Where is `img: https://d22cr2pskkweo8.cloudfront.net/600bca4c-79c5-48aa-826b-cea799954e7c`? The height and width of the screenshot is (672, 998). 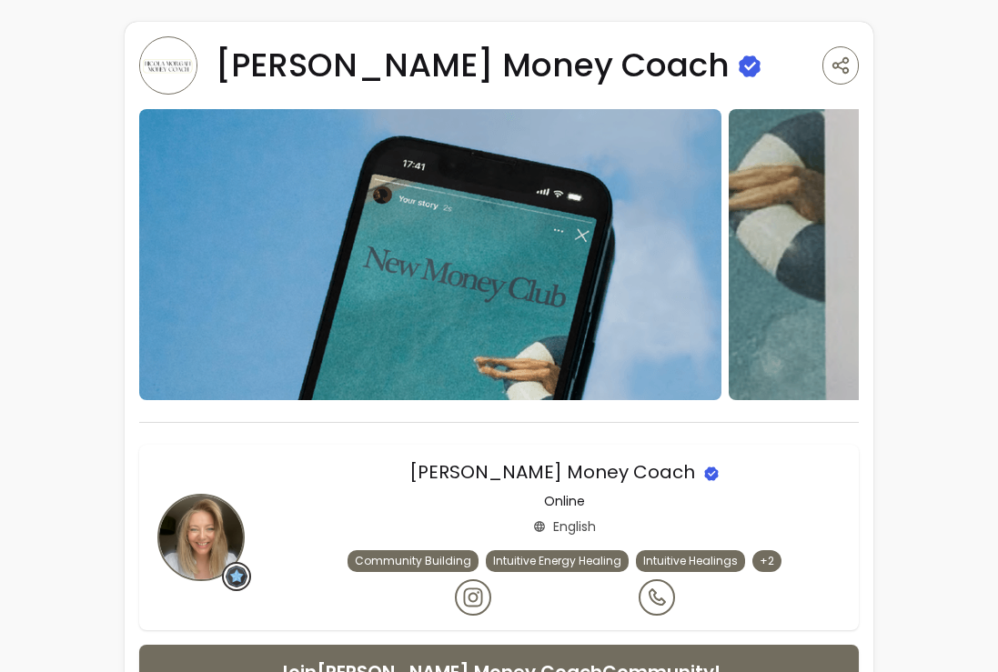 img: https://d22cr2pskkweo8.cloudfront.net/600bca4c-79c5-48aa-826b-cea799954e7c is located at coordinates (430, 255).